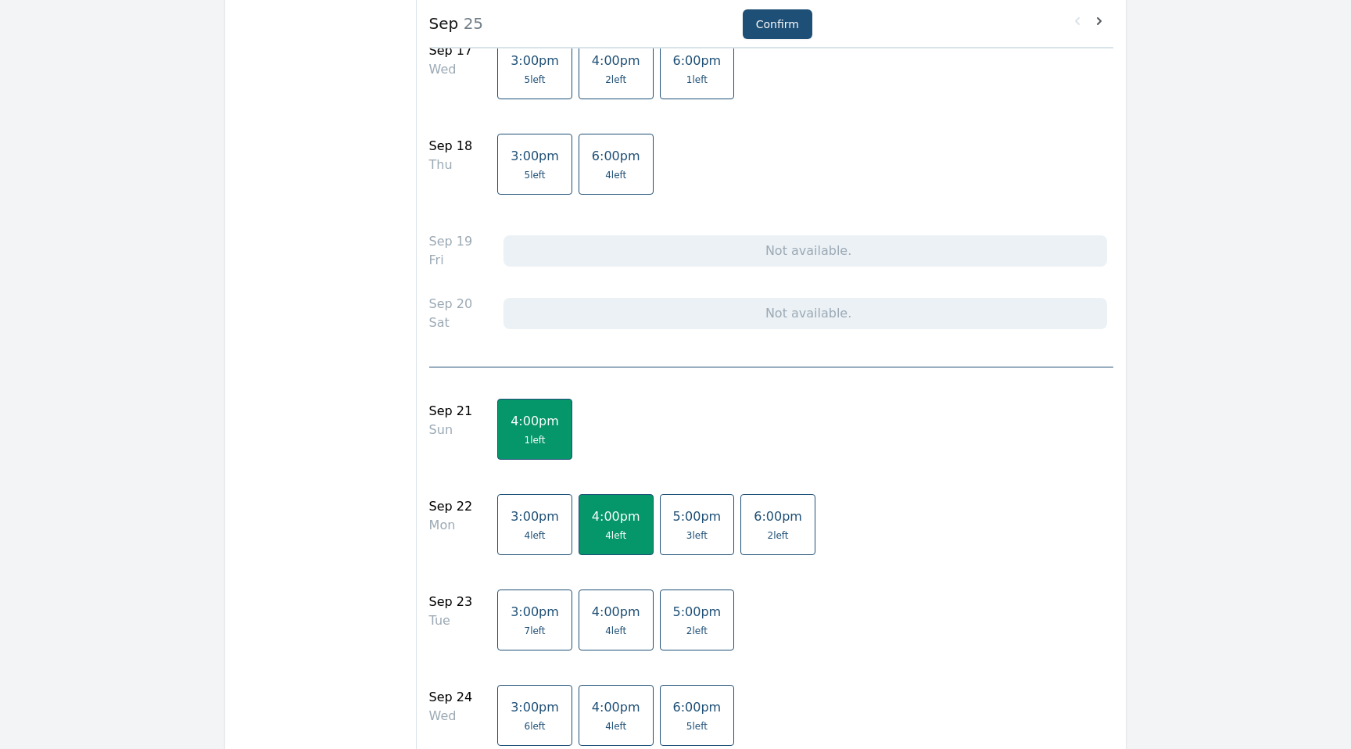 The image size is (1351, 749). I want to click on div: Sep 24, so click(451, 697).